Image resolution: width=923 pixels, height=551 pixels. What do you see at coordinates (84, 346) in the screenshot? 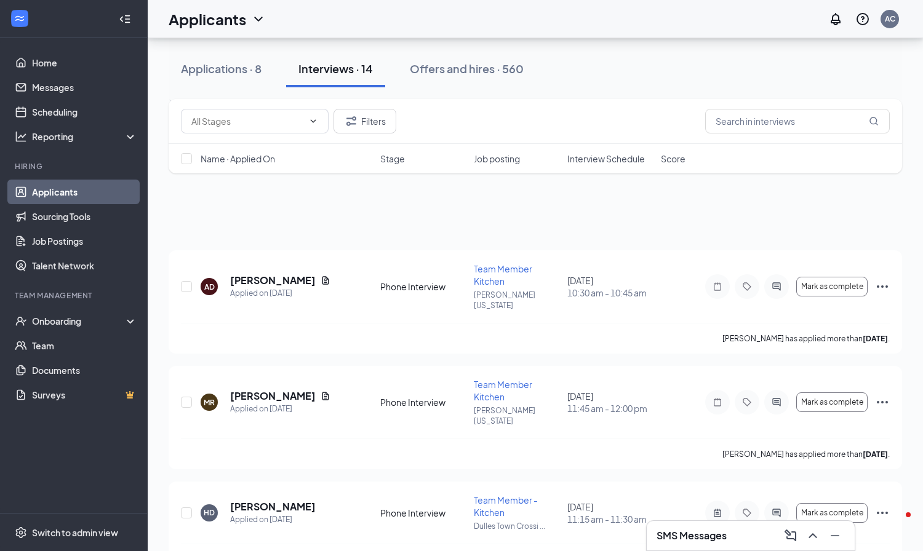
I see `a: Team` at bounding box center [84, 346].